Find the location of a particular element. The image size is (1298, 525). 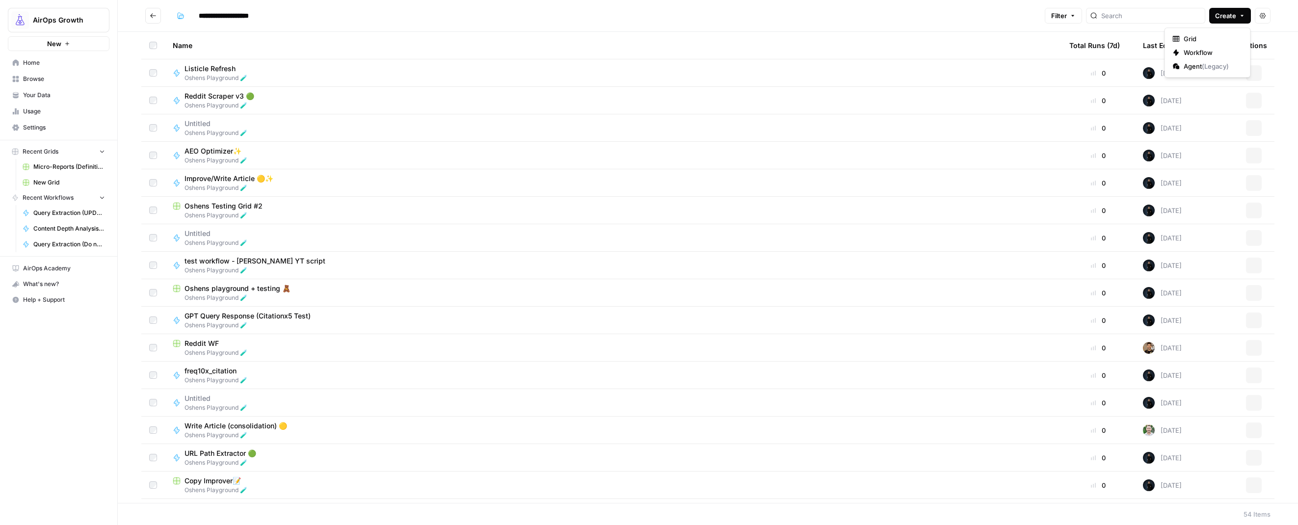

img: 36rz0nf6lyfqsoxlb67712aiq2cf is located at coordinates (1149, 348).